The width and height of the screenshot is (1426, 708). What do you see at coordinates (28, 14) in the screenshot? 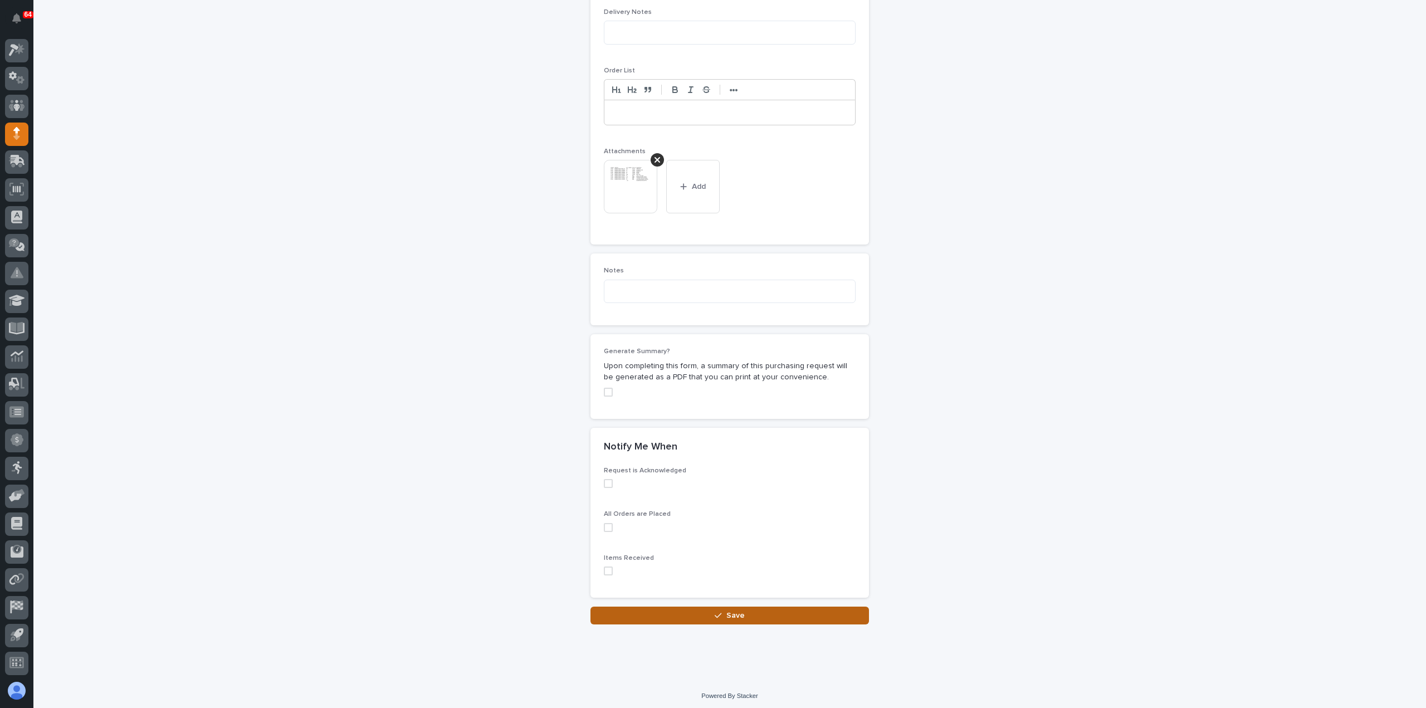
I see `p: 64` at bounding box center [28, 14].